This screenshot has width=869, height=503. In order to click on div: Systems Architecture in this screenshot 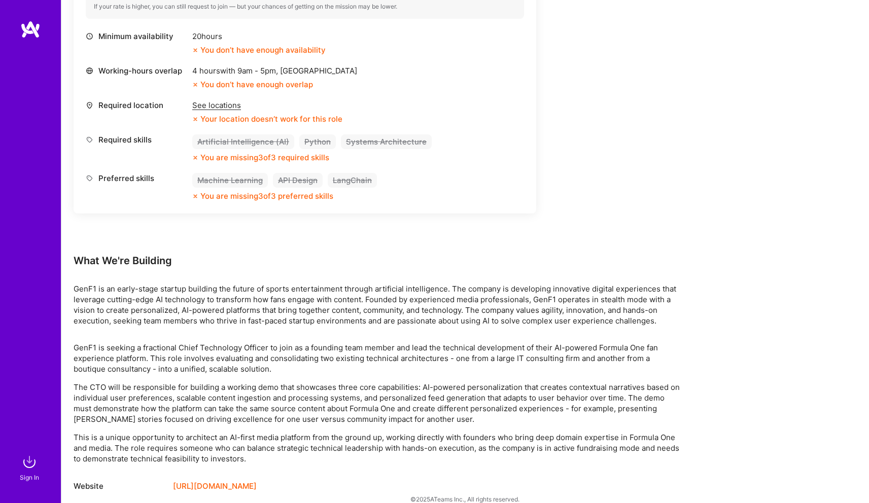, I will do `click(386, 141)`.